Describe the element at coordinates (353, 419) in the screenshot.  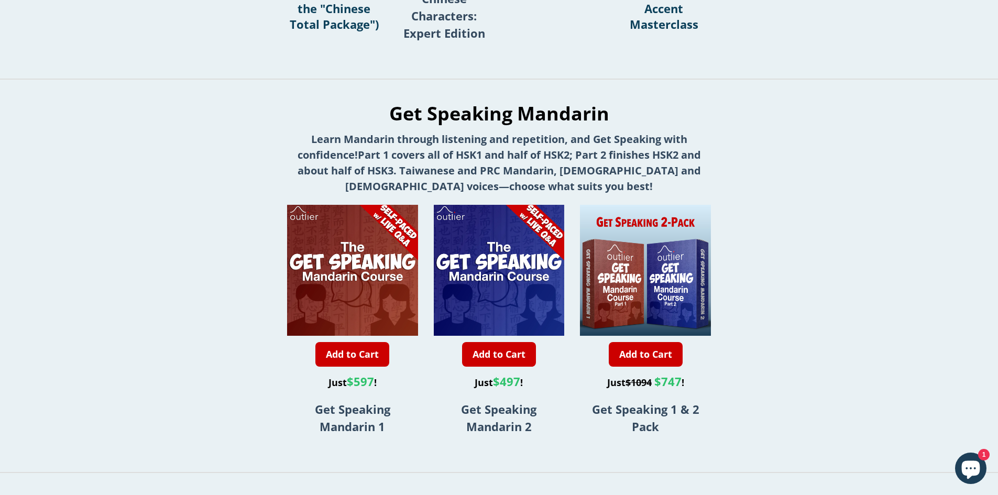
I see `a: Get Speaking Mandarin 1` at that location.